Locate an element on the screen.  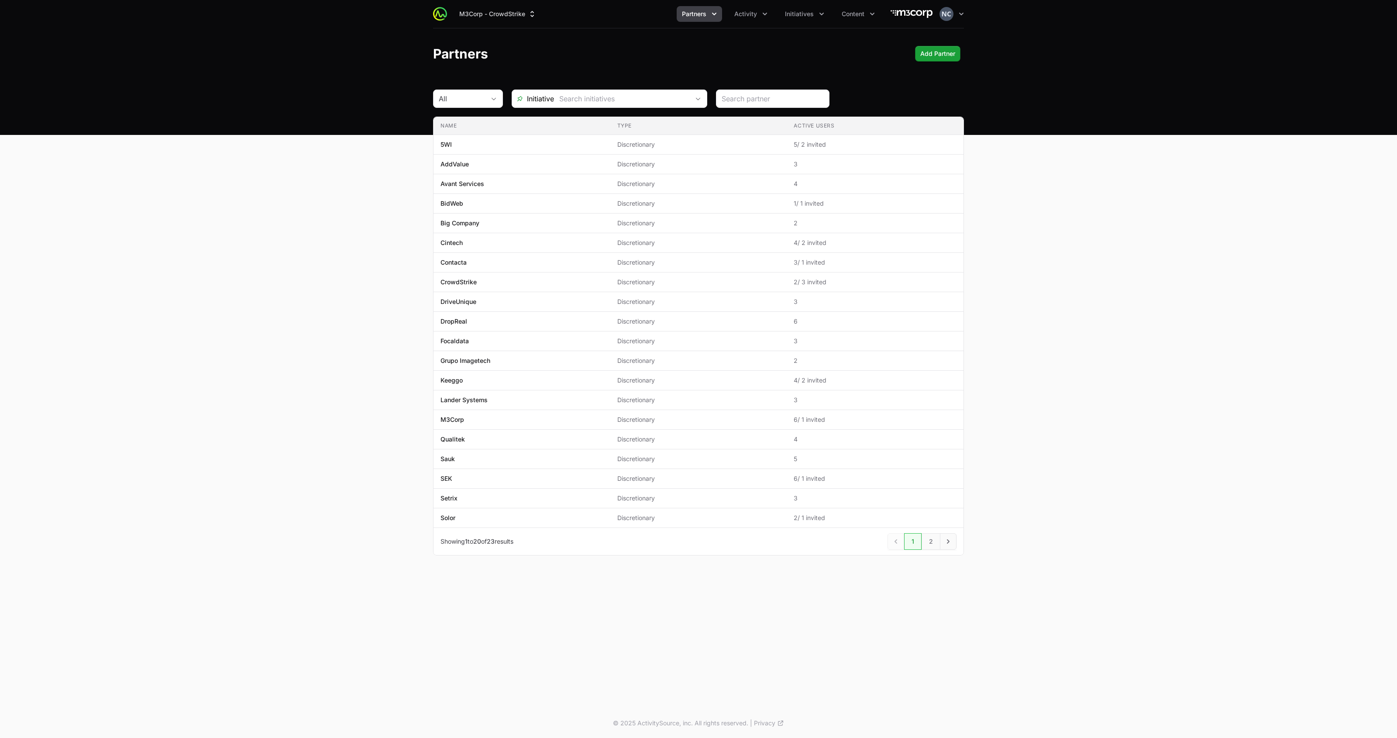
span: Content is located at coordinates (853, 14).